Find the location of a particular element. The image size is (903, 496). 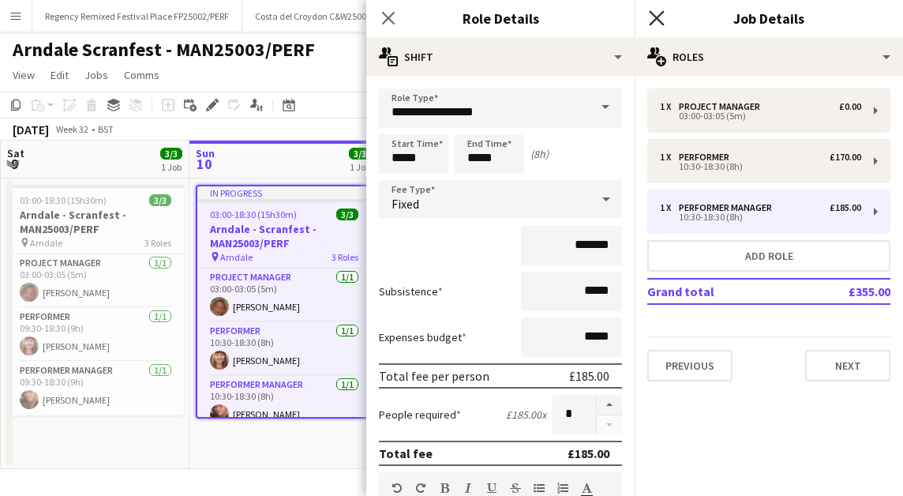

app-job-card: 03:00-18:30 (15h30m)3/3Arndale - Scranfest - MAN25003/PERF Arndale3 RolesProject Manager1/103:00-... is located at coordinates (96, 300).